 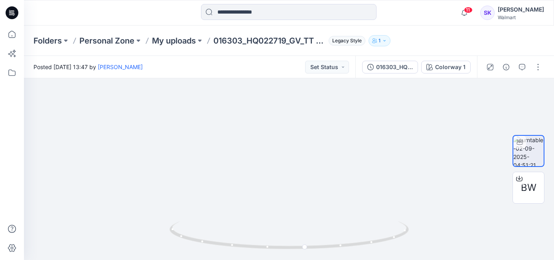 I want to click on div: SK, so click(x=488, y=13).